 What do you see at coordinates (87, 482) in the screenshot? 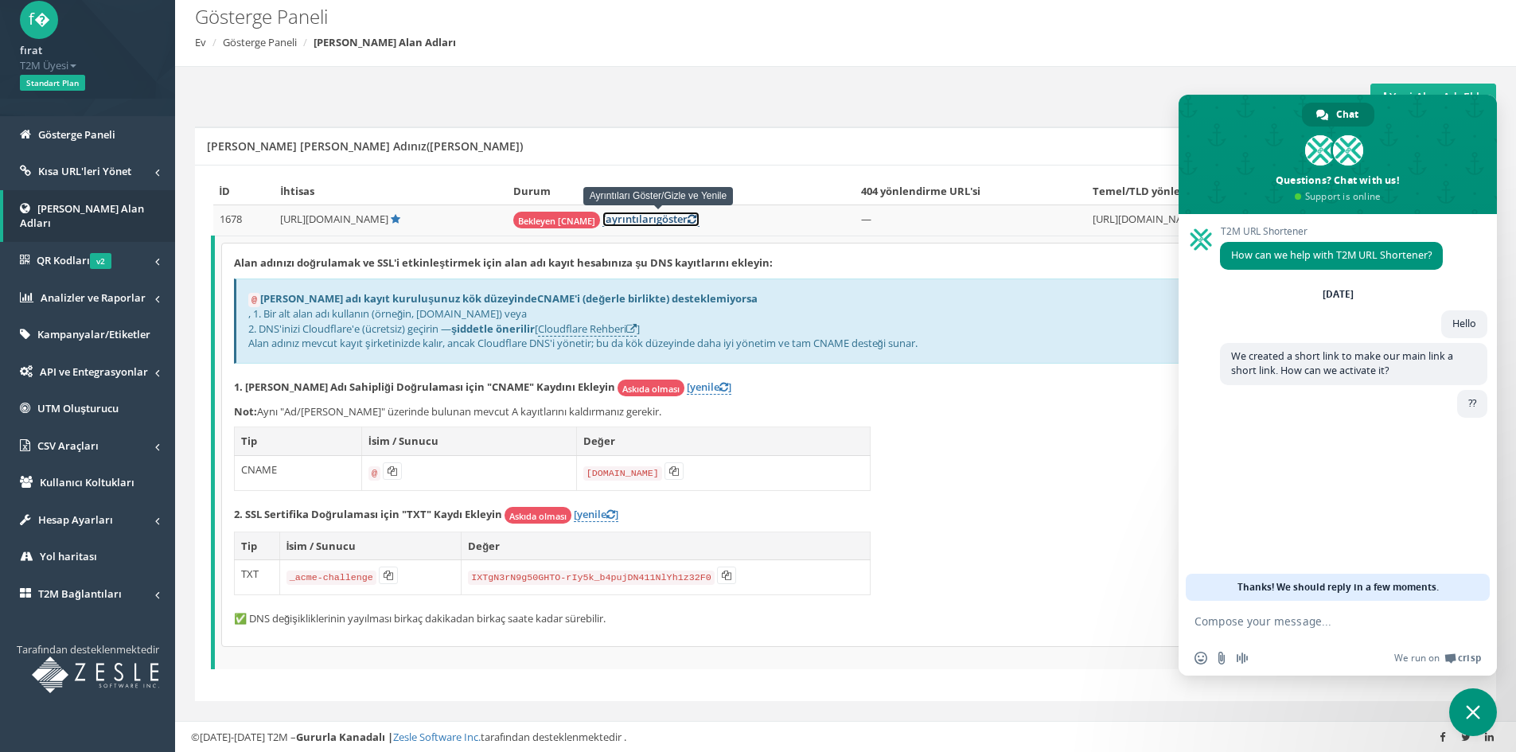
I see `font: Kullanıcı Koltukları` at bounding box center [87, 482].